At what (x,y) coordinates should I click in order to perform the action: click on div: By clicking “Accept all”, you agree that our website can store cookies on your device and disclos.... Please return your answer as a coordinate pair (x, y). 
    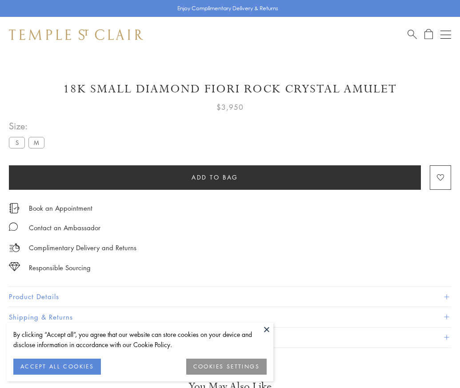
    Looking at the image, I should click on (140, 340).